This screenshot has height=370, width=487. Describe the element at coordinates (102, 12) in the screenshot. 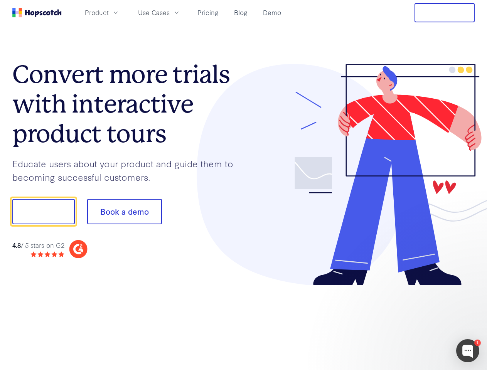

I see `button: Product` at that location.